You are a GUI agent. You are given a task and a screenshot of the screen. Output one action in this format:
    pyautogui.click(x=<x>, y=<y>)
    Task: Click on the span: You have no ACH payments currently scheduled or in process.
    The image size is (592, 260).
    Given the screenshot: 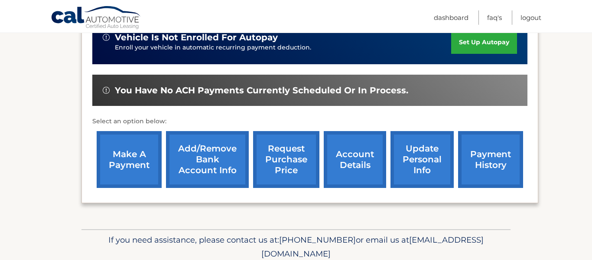 What is the action you would take?
    pyautogui.click(x=261, y=90)
    